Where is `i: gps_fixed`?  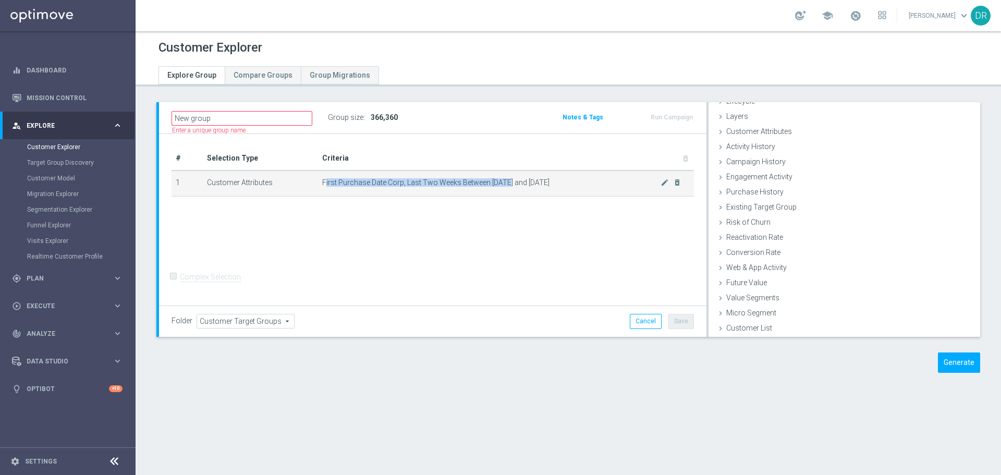
i: gps_fixed is located at coordinates (17, 278).